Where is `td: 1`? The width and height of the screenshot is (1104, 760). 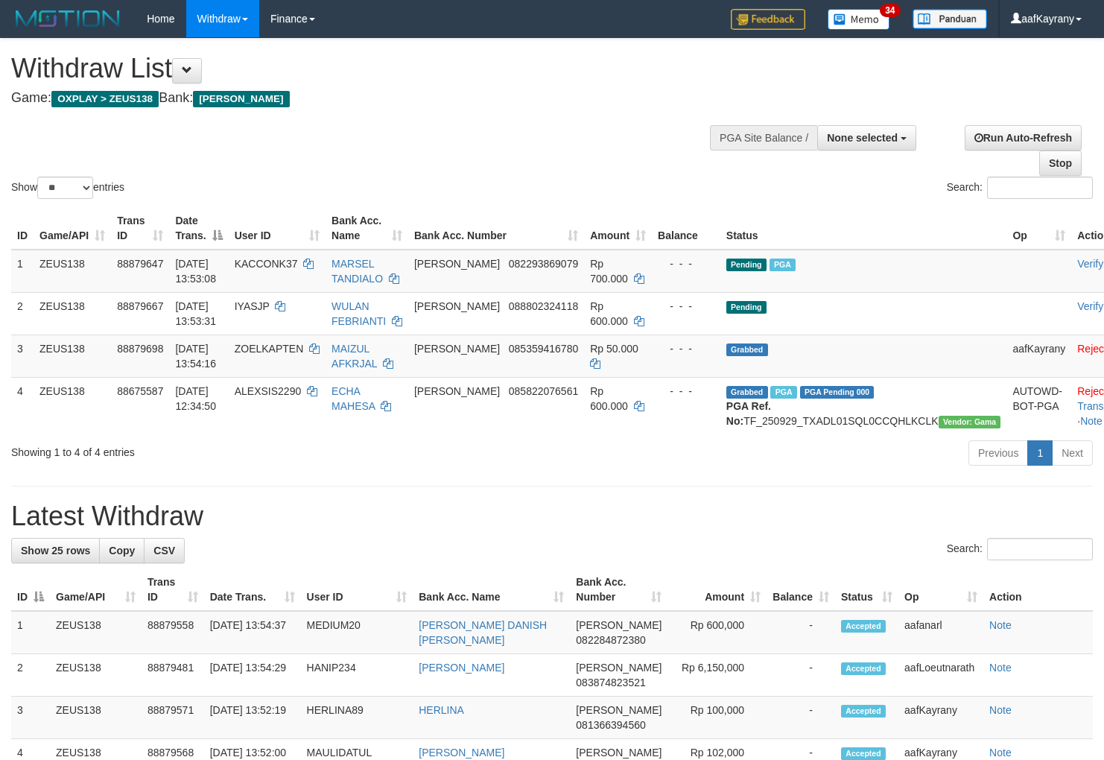 td: 1 is located at coordinates (22, 271).